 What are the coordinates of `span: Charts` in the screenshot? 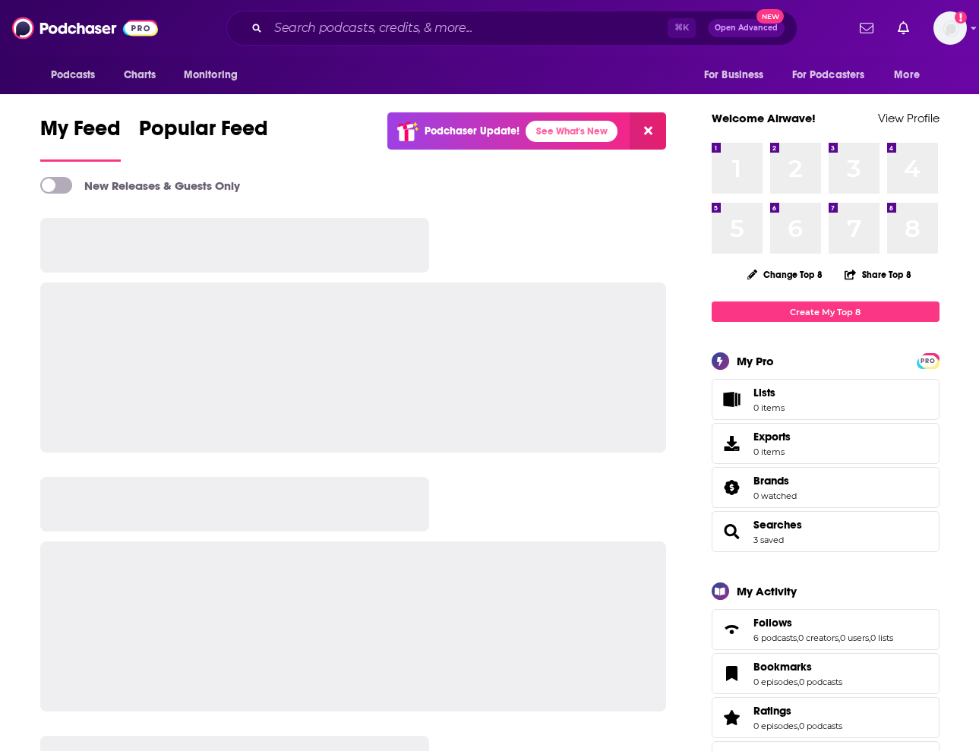 It's located at (140, 75).